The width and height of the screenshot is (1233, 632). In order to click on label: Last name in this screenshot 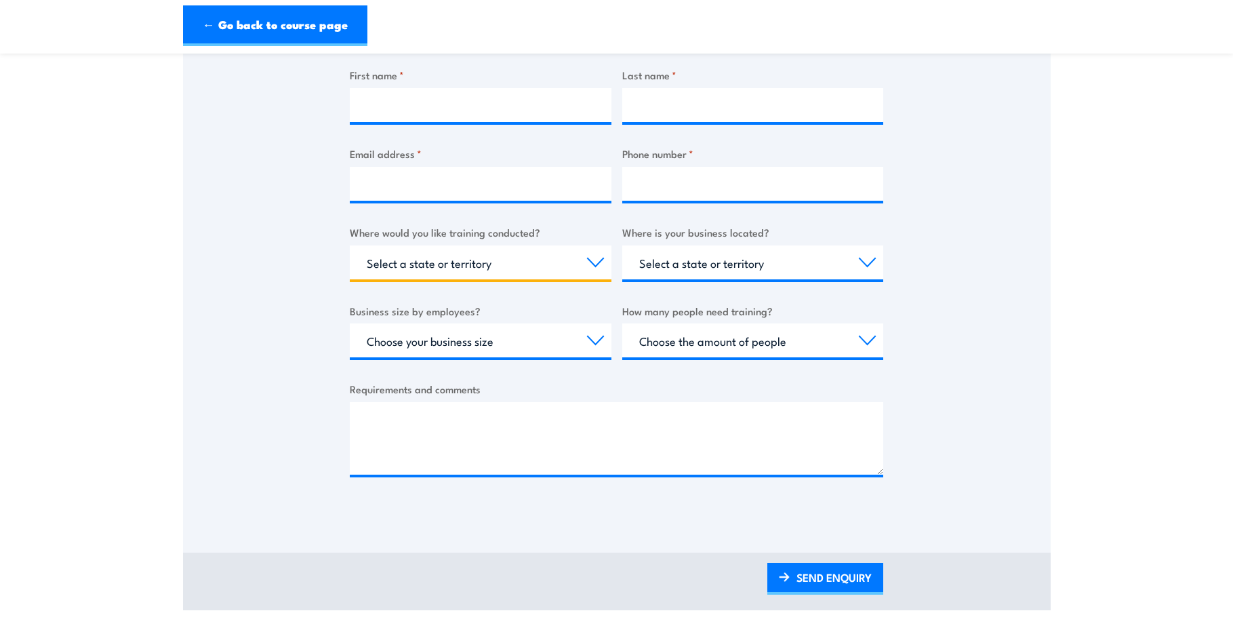, I will do `click(753, 75)`.